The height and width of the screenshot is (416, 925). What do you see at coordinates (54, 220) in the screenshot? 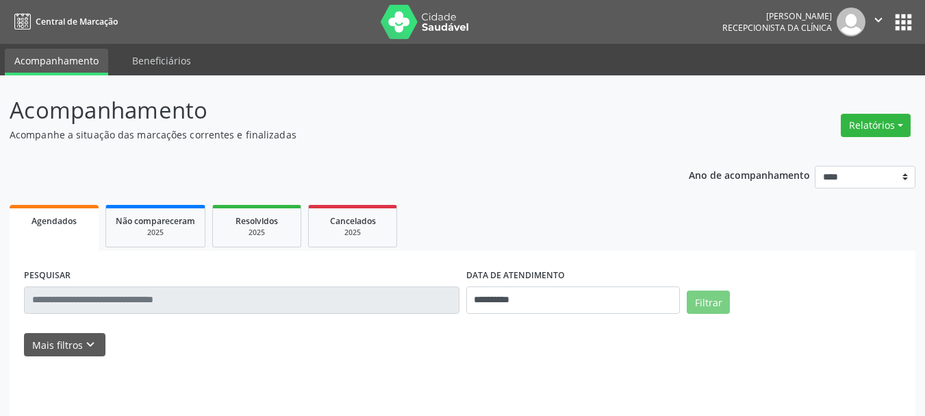
I see `span: Agendados` at bounding box center [54, 220].